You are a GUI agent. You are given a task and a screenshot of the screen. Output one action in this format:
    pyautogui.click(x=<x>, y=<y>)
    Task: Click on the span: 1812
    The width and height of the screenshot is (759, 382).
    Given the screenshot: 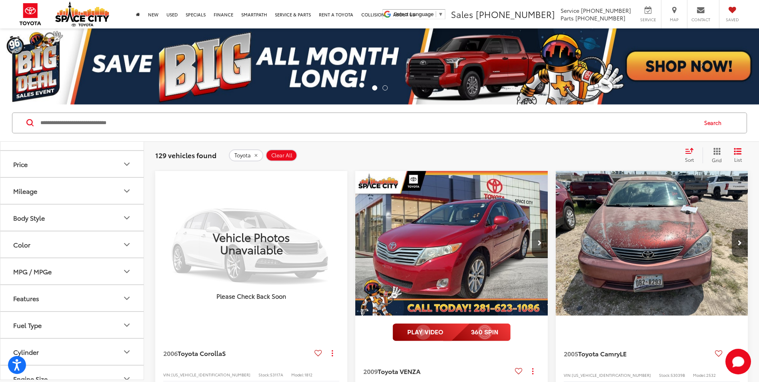 What is the action you would take?
    pyautogui.click(x=308, y=374)
    